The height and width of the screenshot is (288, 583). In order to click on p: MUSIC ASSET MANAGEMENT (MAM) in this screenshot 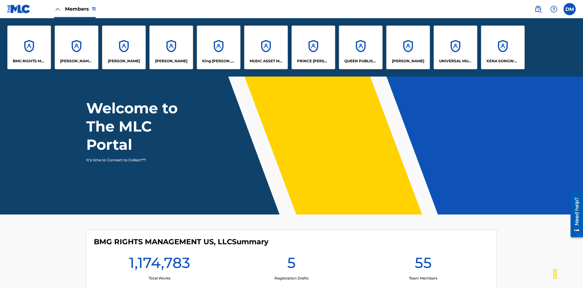, I will do `click(266, 61)`.